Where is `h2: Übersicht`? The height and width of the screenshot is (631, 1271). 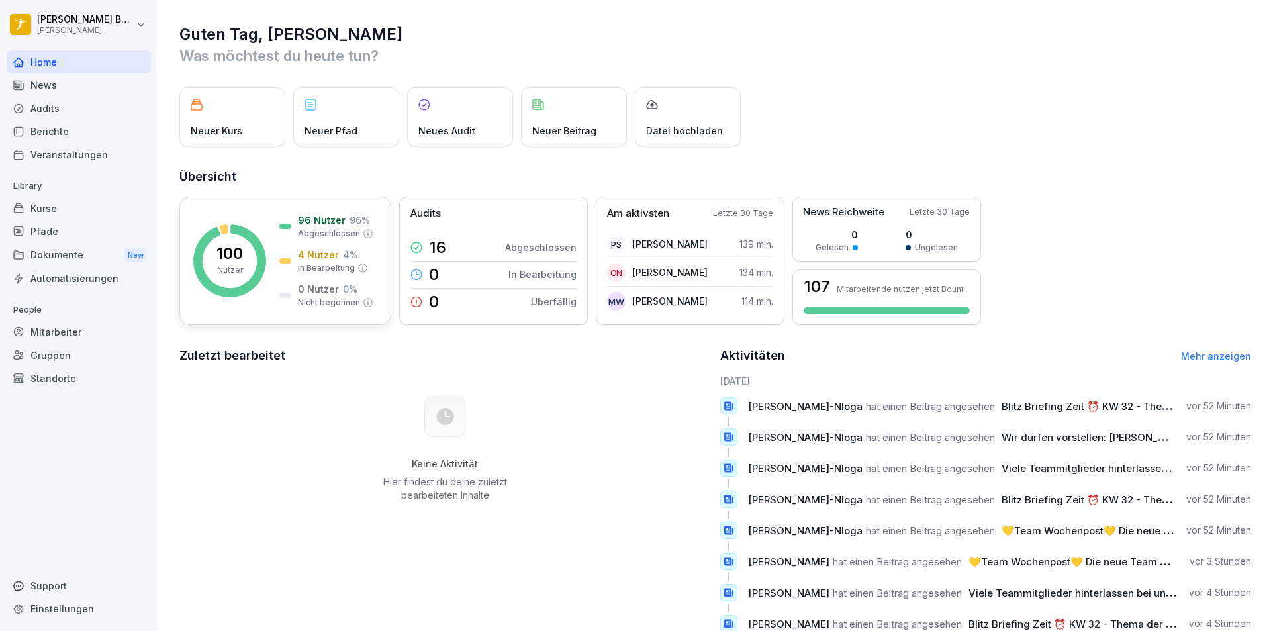
h2: Übersicht is located at coordinates (715, 177).